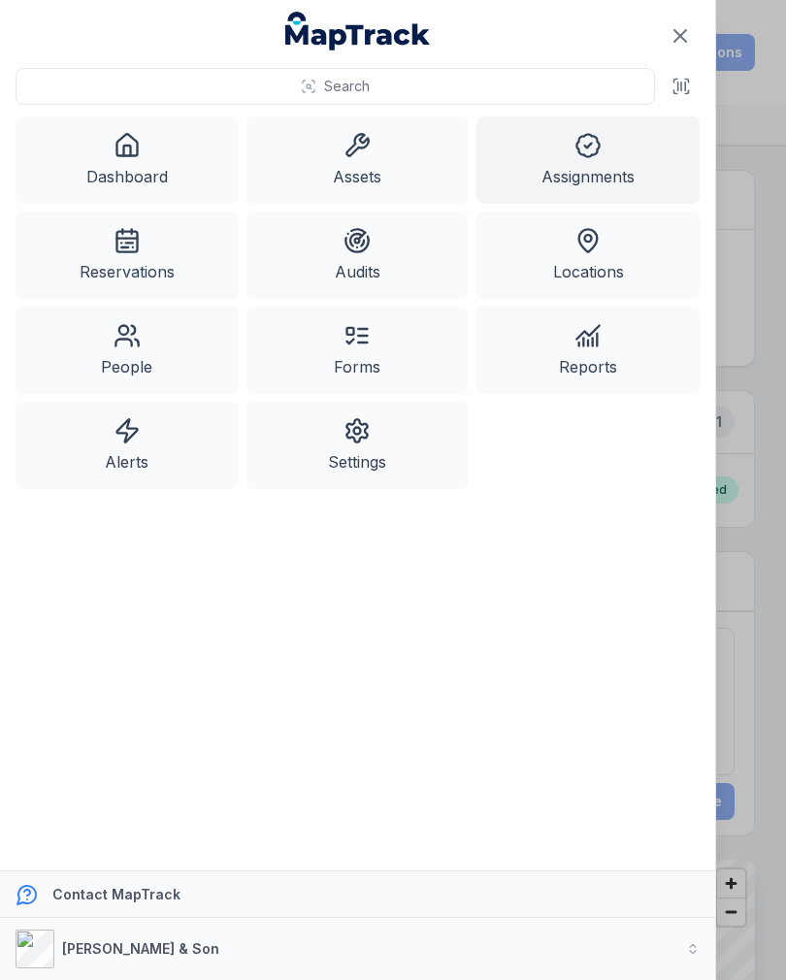 This screenshot has height=980, width=786. Describe the element at coordinates (358, 445) in the screenshot. I see `a: Settings` at that location.